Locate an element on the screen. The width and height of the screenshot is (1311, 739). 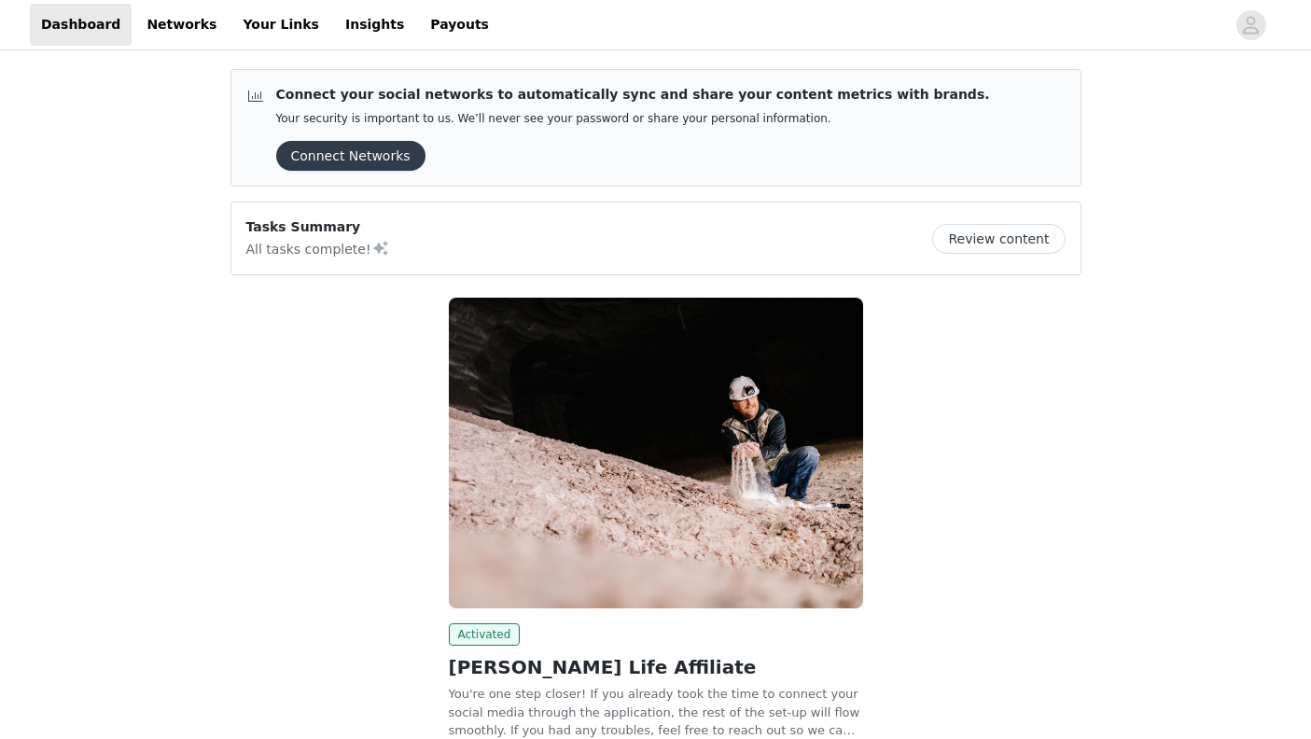
button: Connect Networks is located at coordinates (351, 156).